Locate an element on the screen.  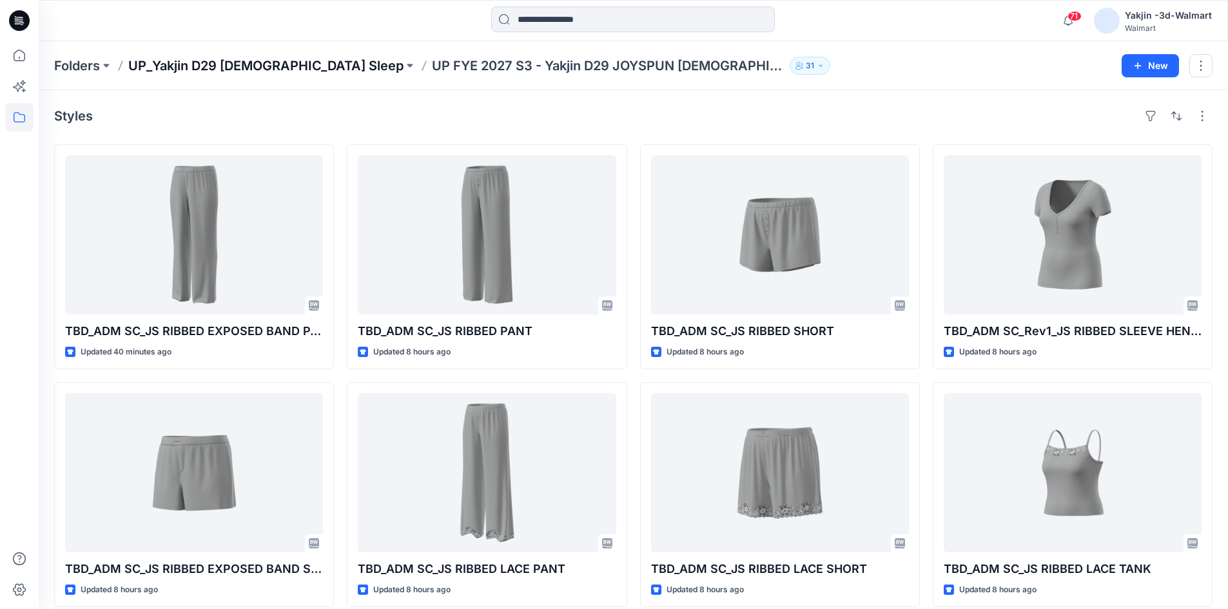
p: TBD_ADM SC_JS RIBBED EXPOSED BAND PANT is located at coordinates (194, 331).